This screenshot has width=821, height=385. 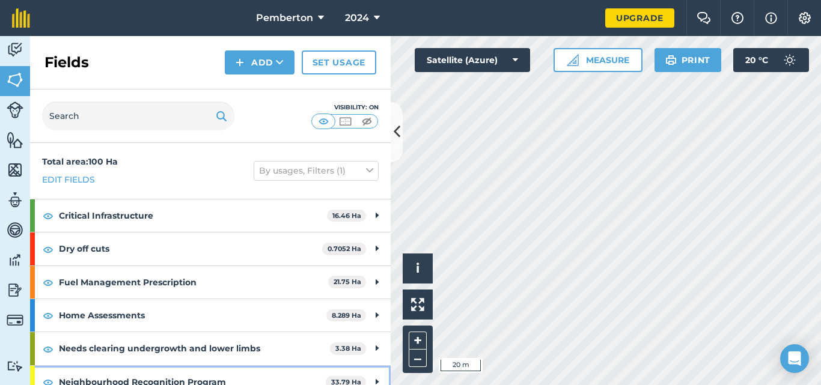 What do you see at coordinates (598, 60) in the screenshot?
I see `button: Measure` at bounding box center [598, 60].